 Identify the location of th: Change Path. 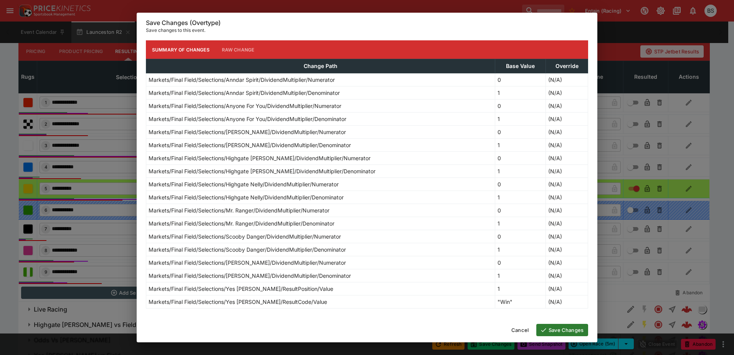
(321, 66).